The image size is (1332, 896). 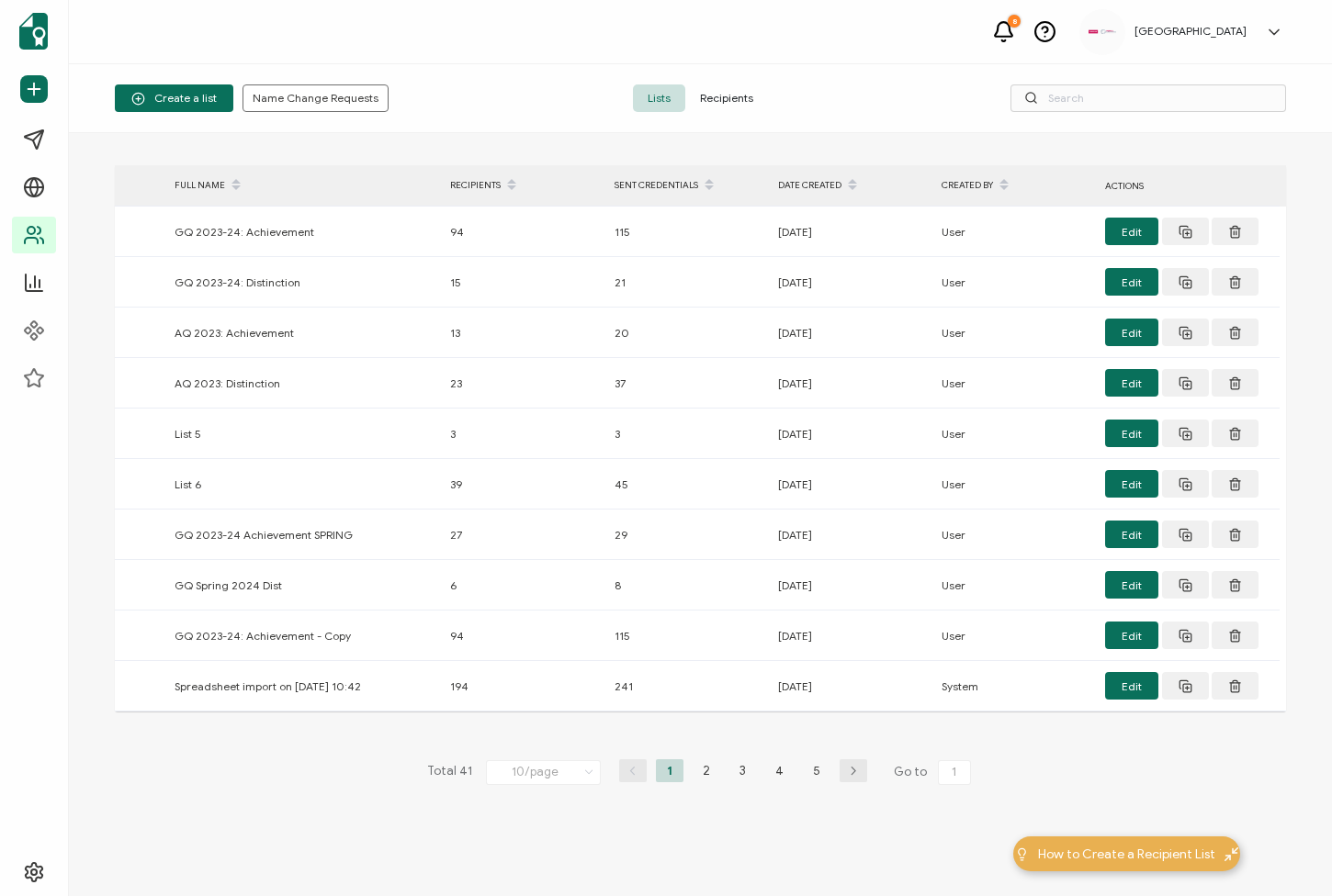 What do you see at coordinates (303, 636) in the screenshot?
I see `div: GQ 2023-24: Achievement - Copy` at bounding box center [303, 636].